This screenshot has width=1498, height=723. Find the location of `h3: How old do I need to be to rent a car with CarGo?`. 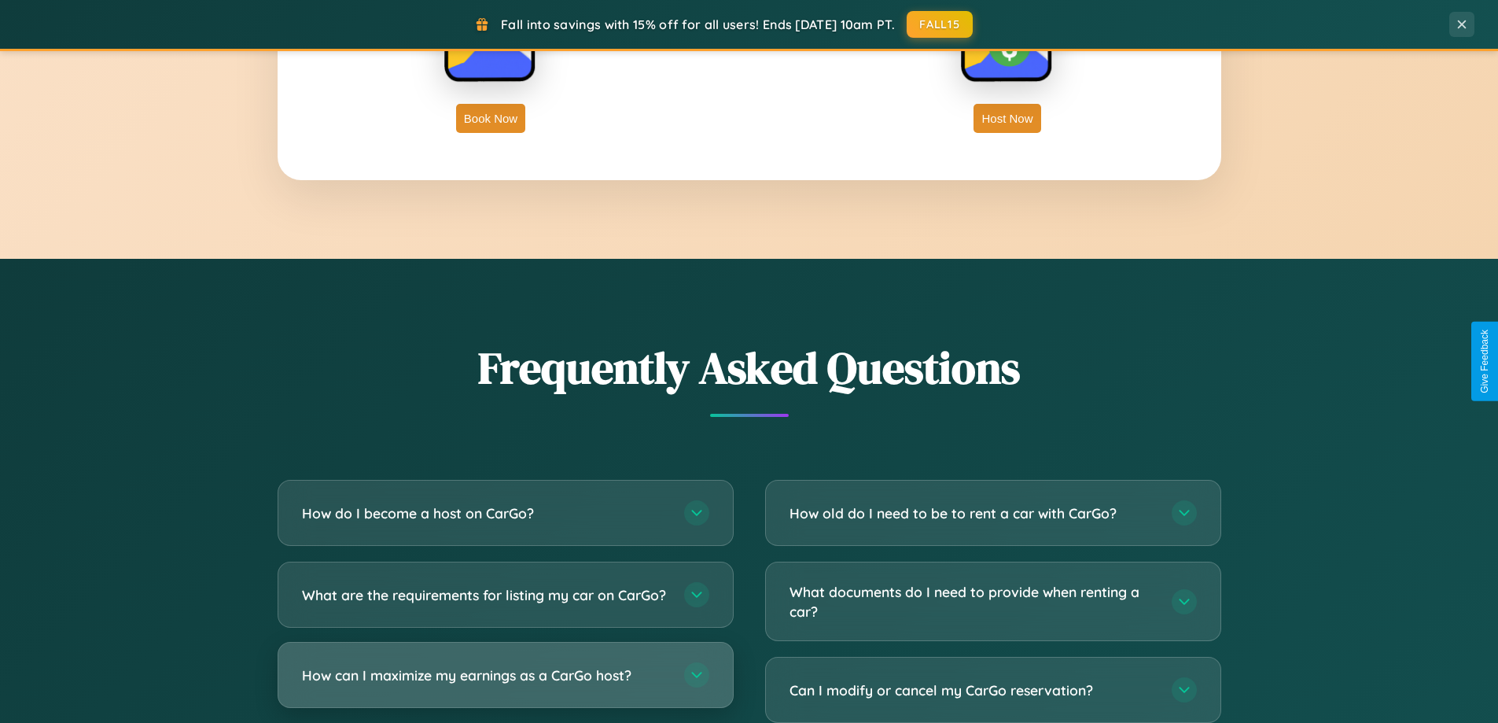

h3: How old do I need to be to rent a car with CarGo? is located at coordinates (973, 513).